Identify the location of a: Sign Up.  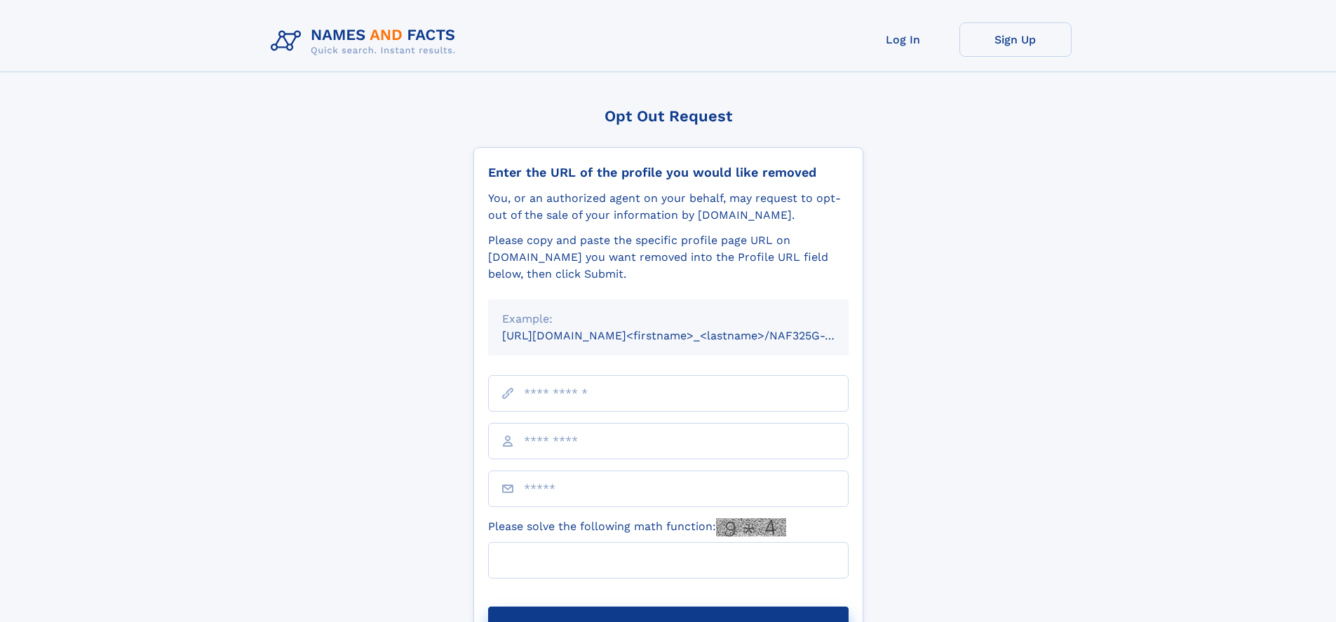
(1016, 39).